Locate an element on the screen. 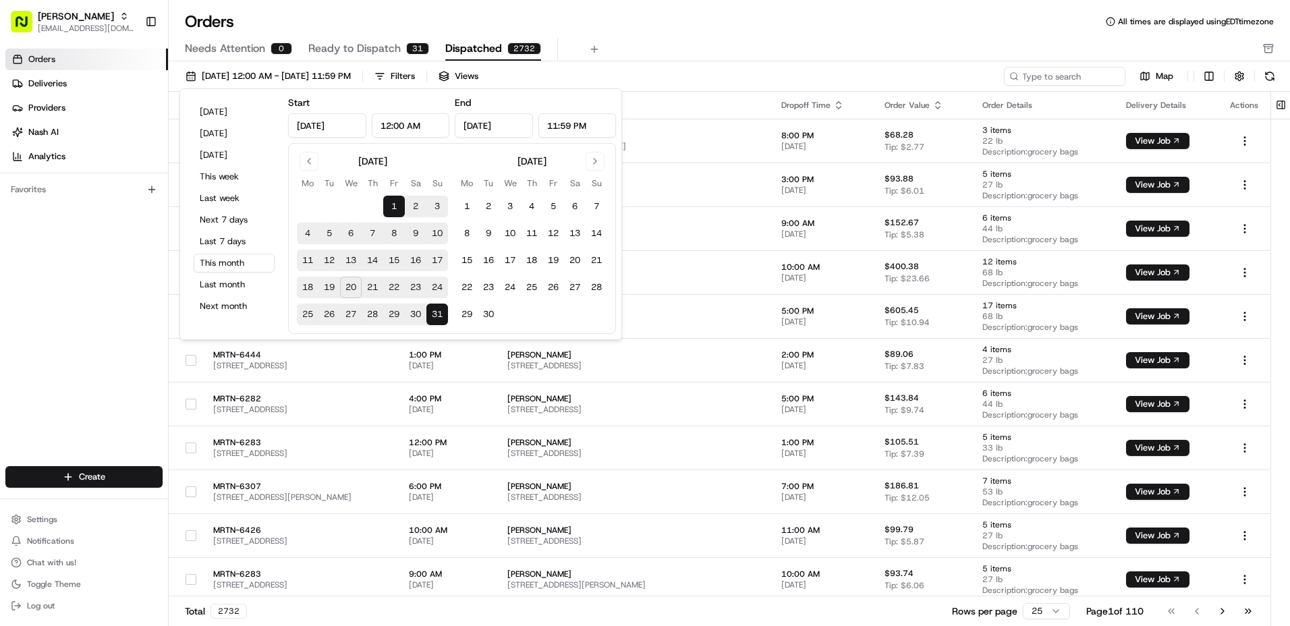 The height and width of the screenshot is (626, 1290). img: 1736555255976-a54dd68f-1ca7-489b-9aae-adbdc363a1c4 is located at coordinates (26, 141).